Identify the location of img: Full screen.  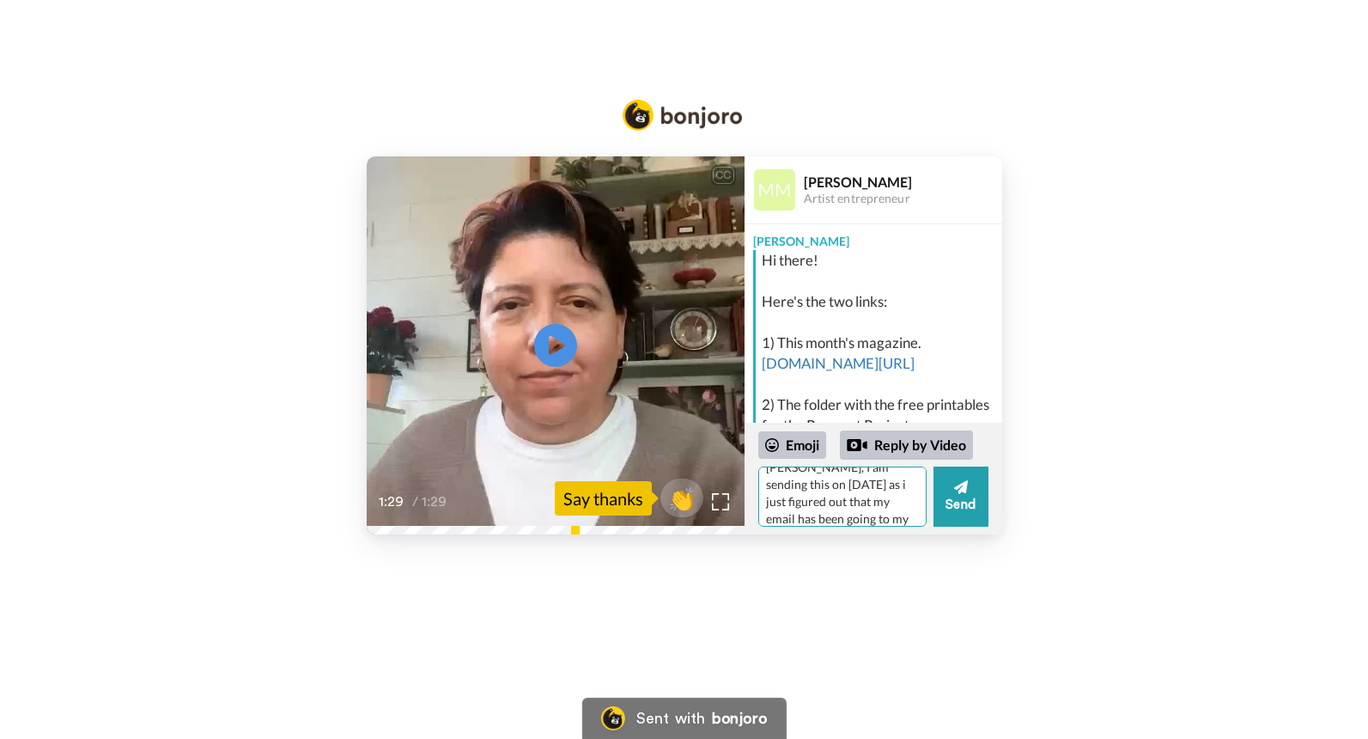
(721, 502).